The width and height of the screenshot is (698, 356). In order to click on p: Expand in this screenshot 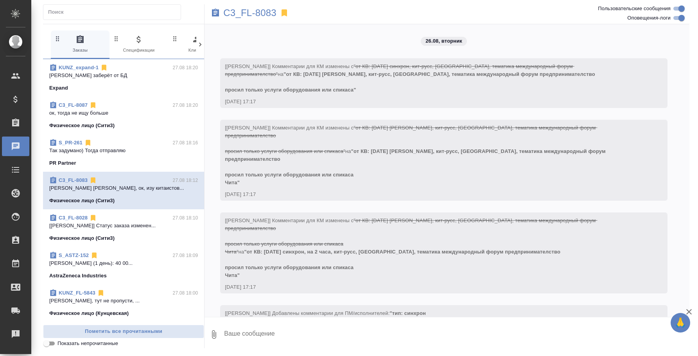, I will do `click(59, 88)`.